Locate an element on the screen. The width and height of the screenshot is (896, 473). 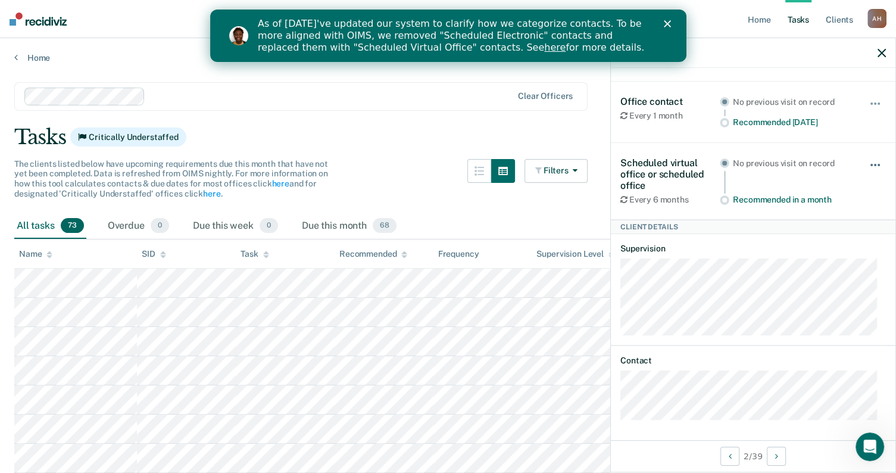
div: Supervision Level is located at coordinates (575, 254).